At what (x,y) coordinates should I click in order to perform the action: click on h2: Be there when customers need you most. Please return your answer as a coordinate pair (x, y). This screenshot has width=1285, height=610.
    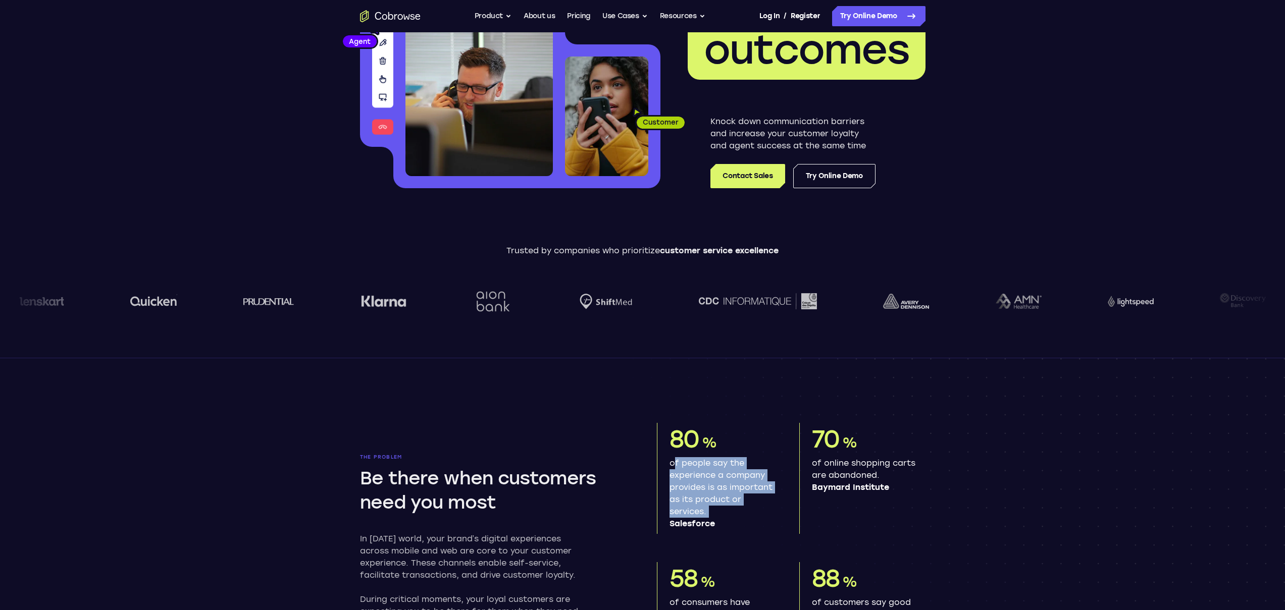
    Looking at the image, I should click on (492, 491).